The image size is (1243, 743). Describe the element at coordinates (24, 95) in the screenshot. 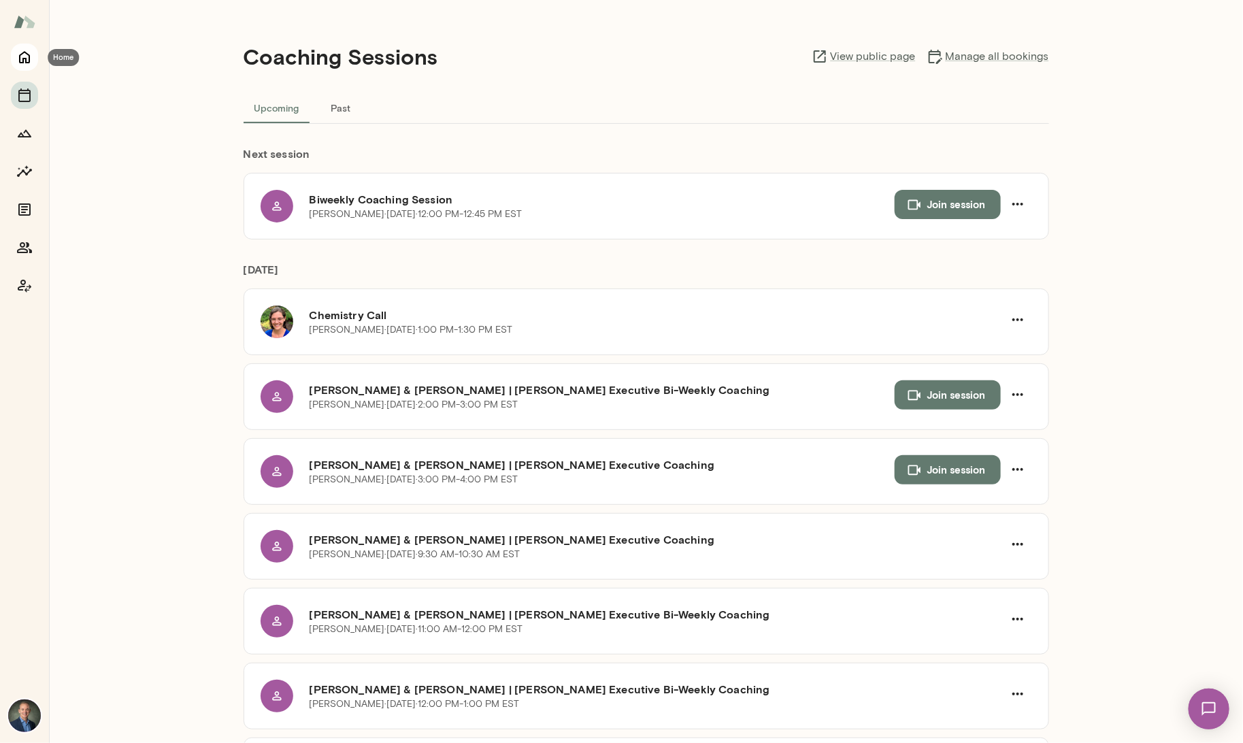

I see `button: Sessions` at that location.